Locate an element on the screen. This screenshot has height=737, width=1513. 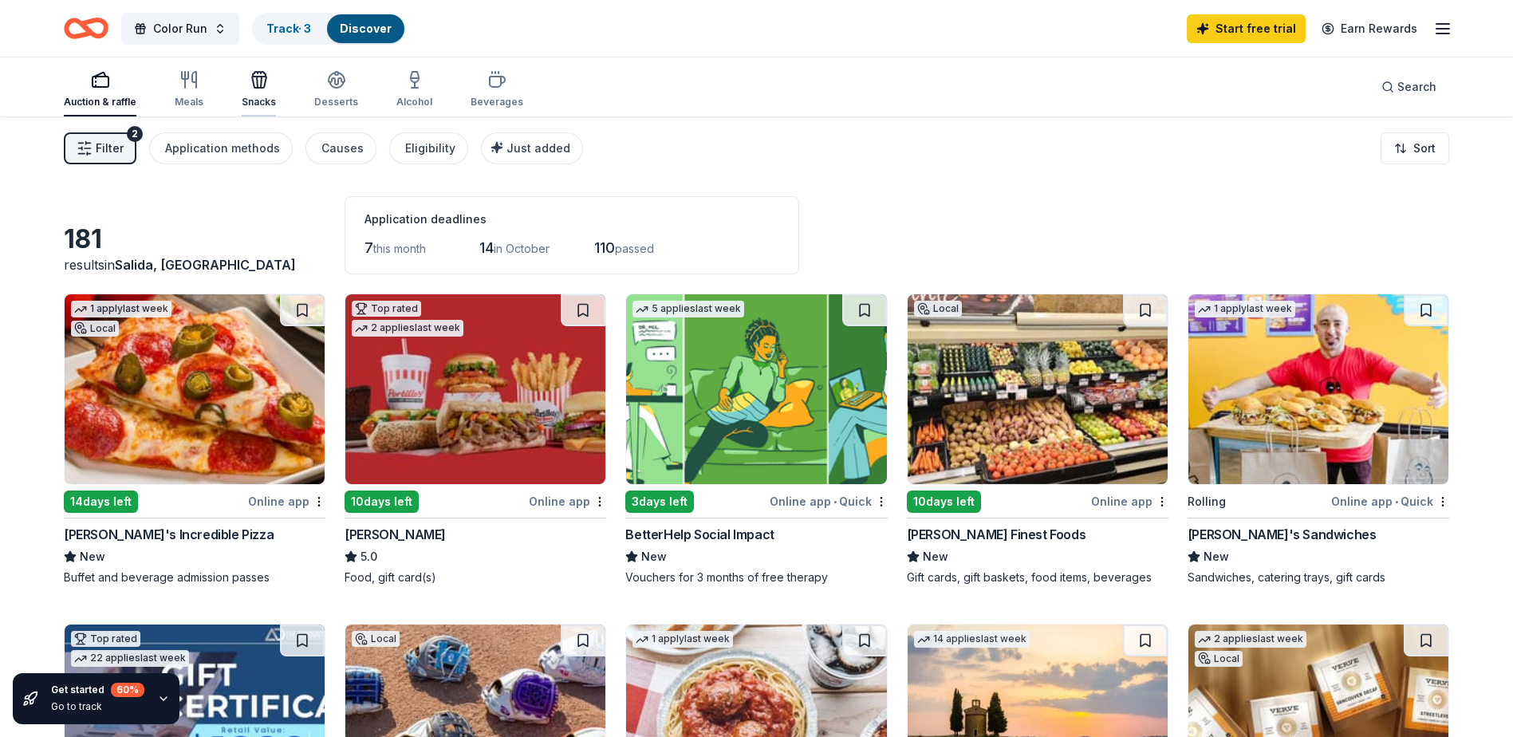
div: Auction & raffle is located at coordinates (100, 102).